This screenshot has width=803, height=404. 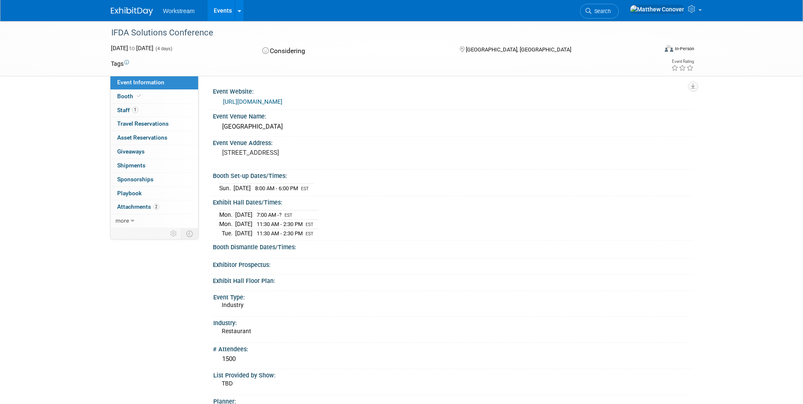 I want to click on span: Booth, so click(x=130, y=96).